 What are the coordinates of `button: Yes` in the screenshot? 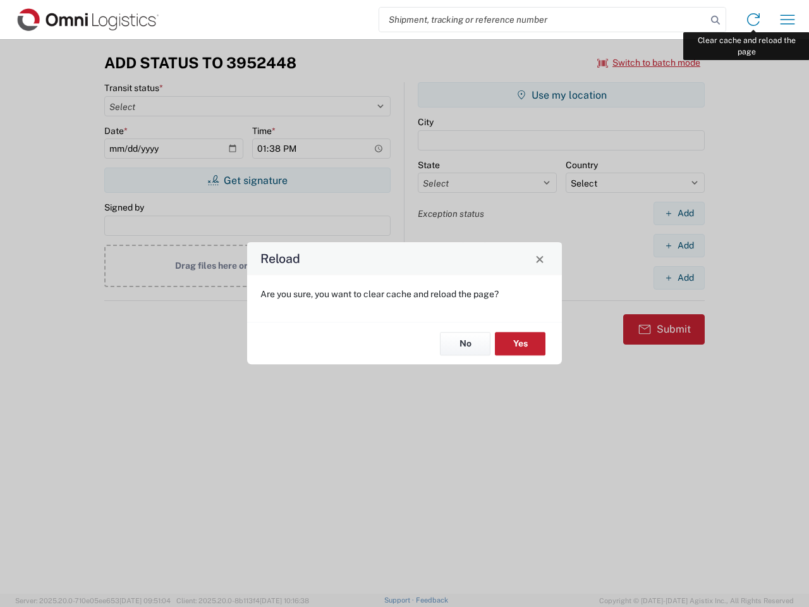 It's located at (520, 343).